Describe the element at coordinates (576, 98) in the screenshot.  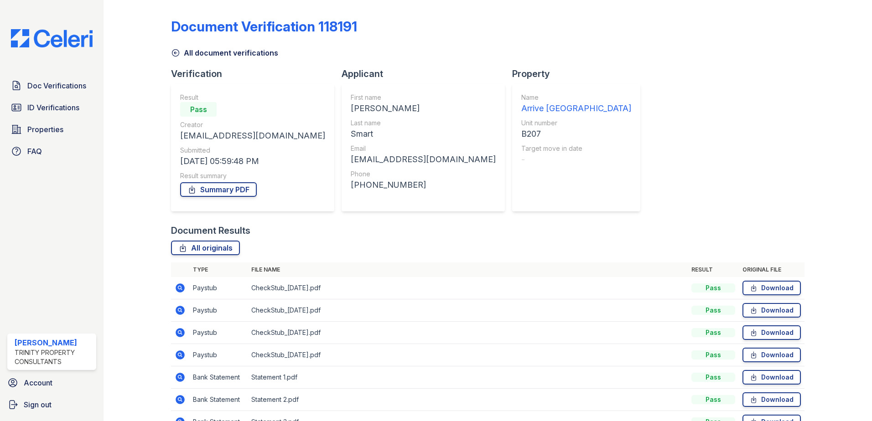
I see `div: Name` at that location.